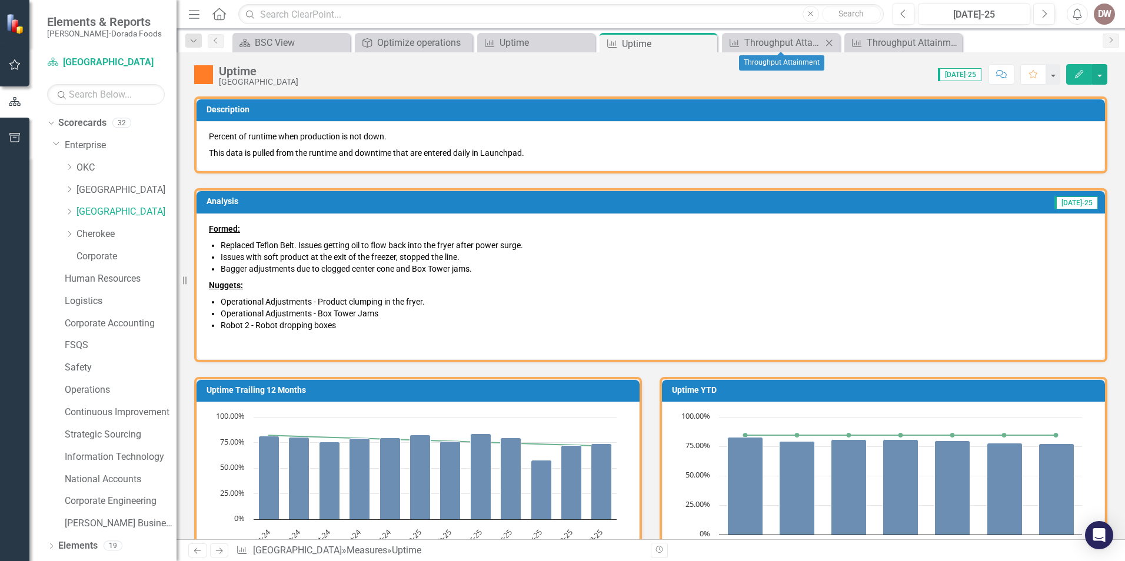  What do you see at coordinates (269, 478) in the screenshot?
I see `path: Aug-24, 81.31792295. Monthly Actual.` at bounding box center [269, 478].